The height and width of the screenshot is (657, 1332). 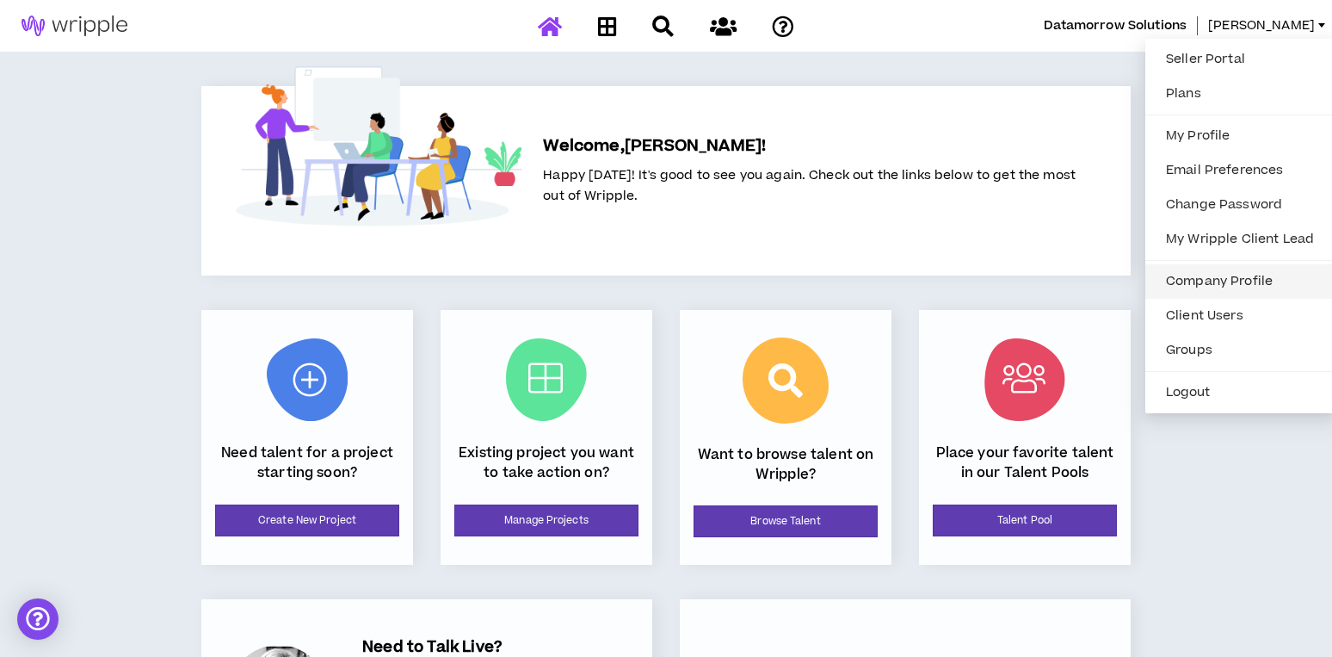 I want to click on a: Browse Talent, so click(x=786, y=521).